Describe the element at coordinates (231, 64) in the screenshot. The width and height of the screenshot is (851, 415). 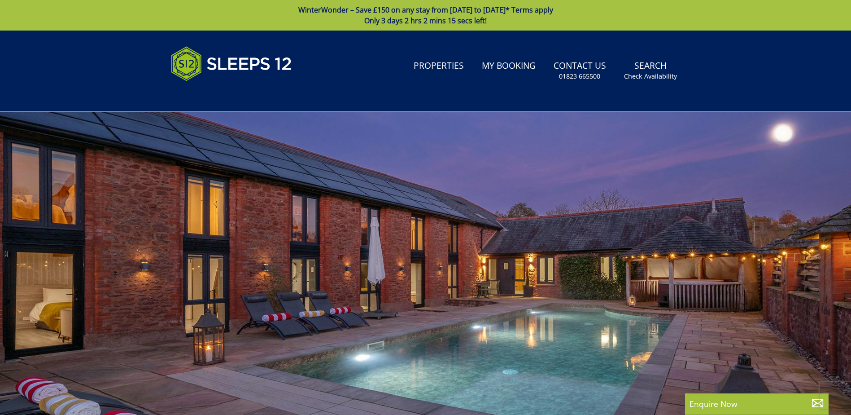
I see `img: Sleeps 12` at that location.